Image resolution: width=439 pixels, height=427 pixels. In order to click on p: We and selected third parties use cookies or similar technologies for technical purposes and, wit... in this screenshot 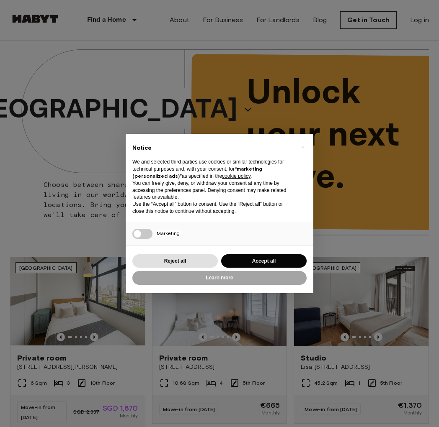, I will do `click(213, 169)`.